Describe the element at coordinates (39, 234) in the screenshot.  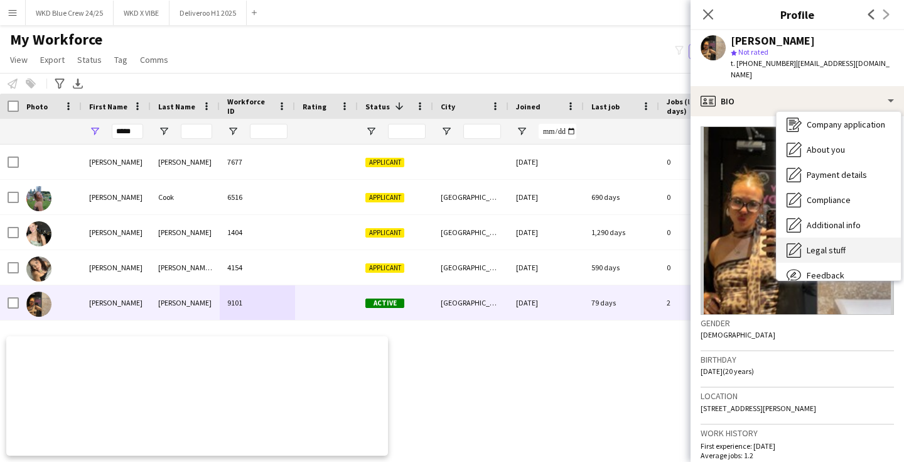
I see `img: Darcy Ross` at that location.